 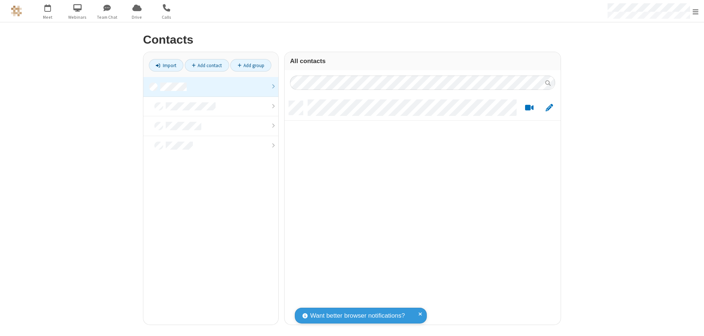 I want to click on h3: All contacts, so click(x=422, y=61).